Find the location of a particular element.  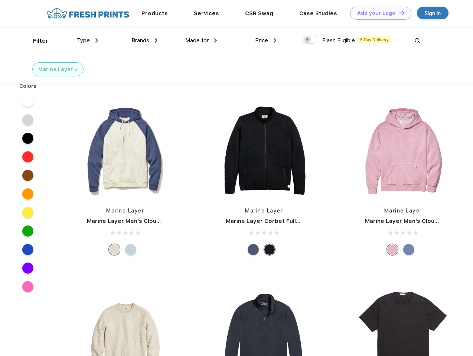

div: Filter is located at coordinates (40, 41).